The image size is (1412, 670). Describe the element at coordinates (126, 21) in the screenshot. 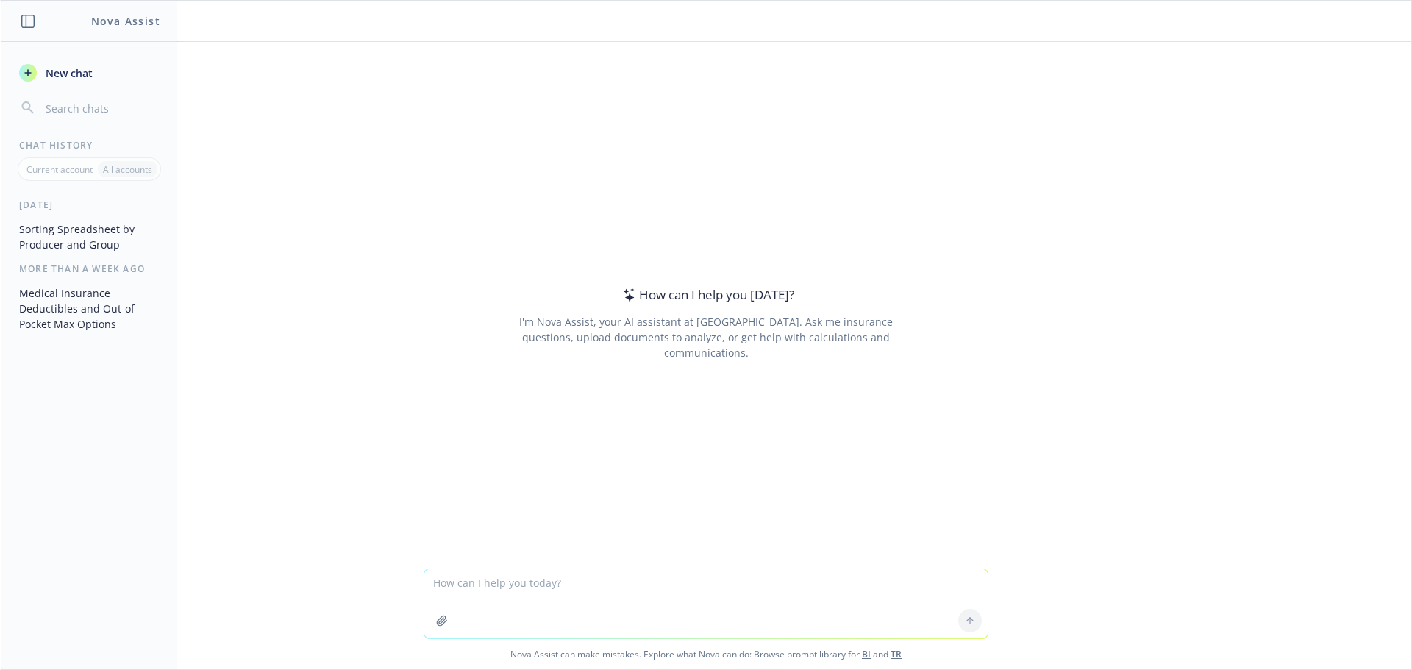

I see `h1: Nova Assist` at that location.